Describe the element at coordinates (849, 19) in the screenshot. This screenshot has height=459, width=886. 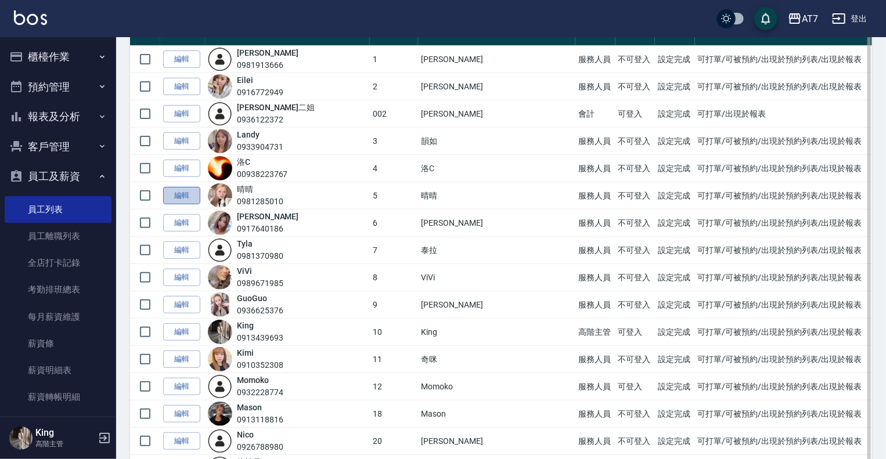
I see `button: 登出` at that location.